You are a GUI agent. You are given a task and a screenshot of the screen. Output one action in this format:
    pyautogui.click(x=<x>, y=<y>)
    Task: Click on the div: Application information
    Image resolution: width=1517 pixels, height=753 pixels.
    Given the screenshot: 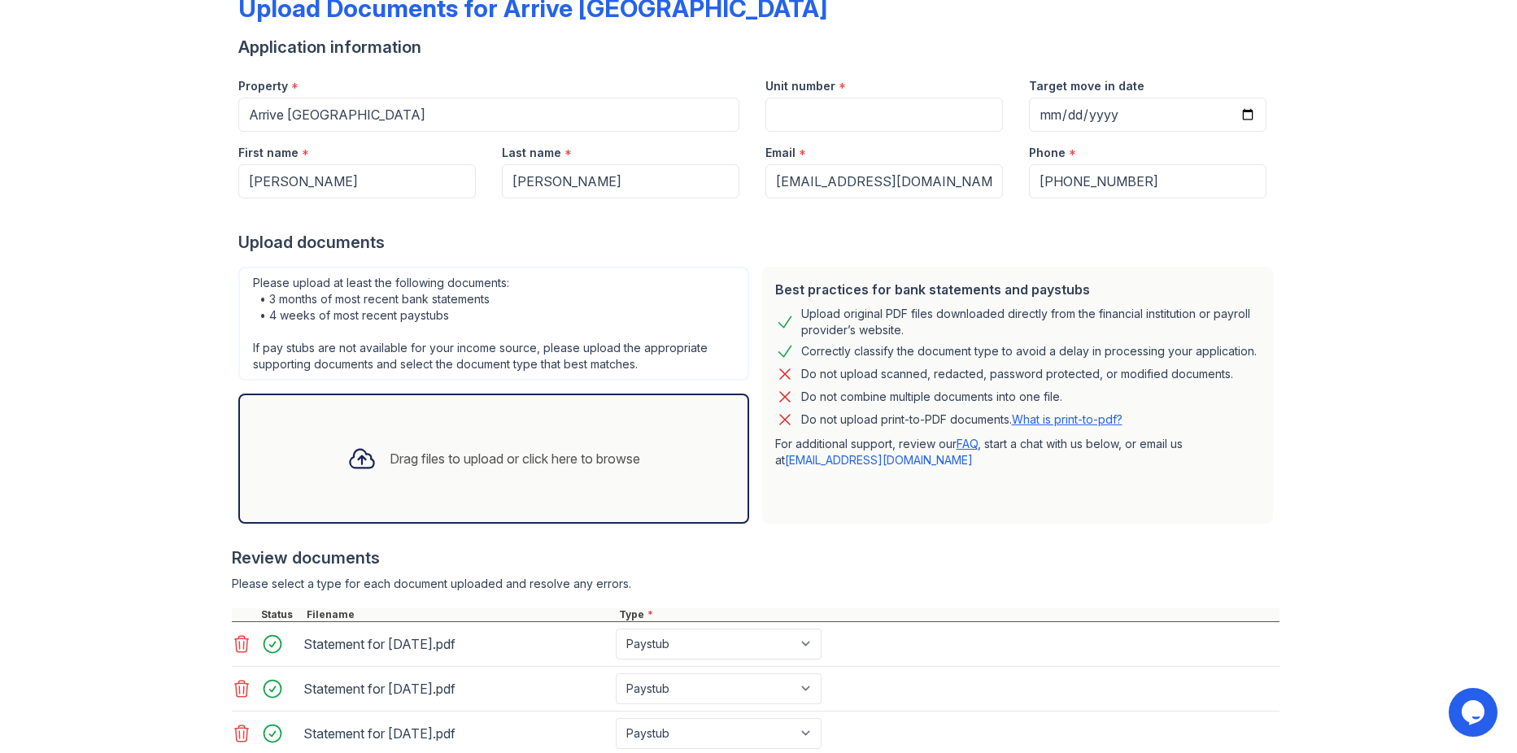 What is the action you would take?
    pyautogui.click(x=759, y=47)
    